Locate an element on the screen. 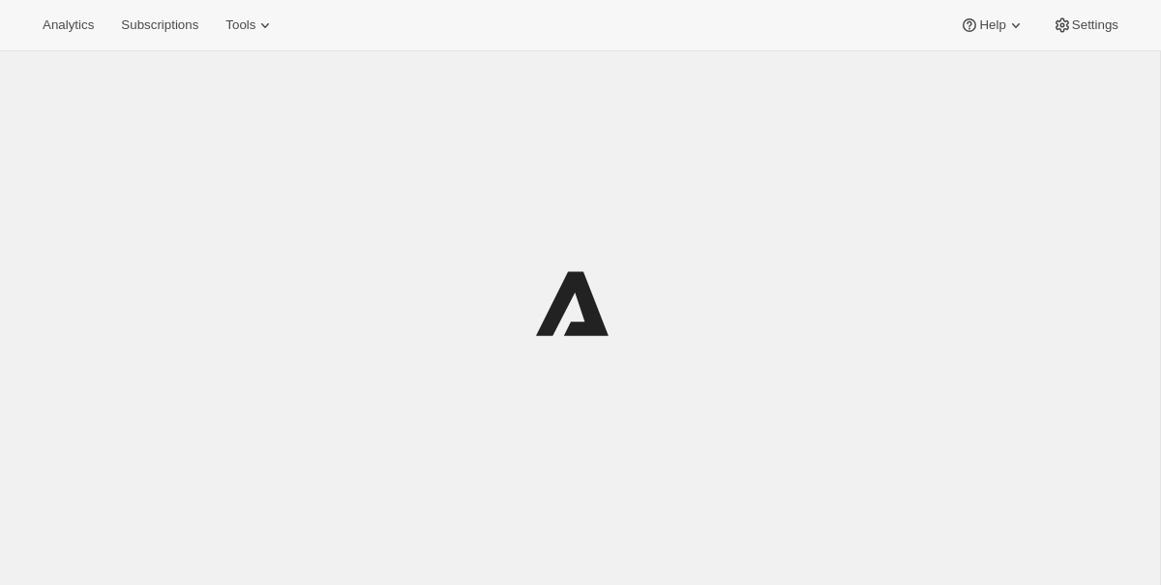 The height and width of the screenshot is (585, 1161). button: Tools is located at coordinates (250, 25).